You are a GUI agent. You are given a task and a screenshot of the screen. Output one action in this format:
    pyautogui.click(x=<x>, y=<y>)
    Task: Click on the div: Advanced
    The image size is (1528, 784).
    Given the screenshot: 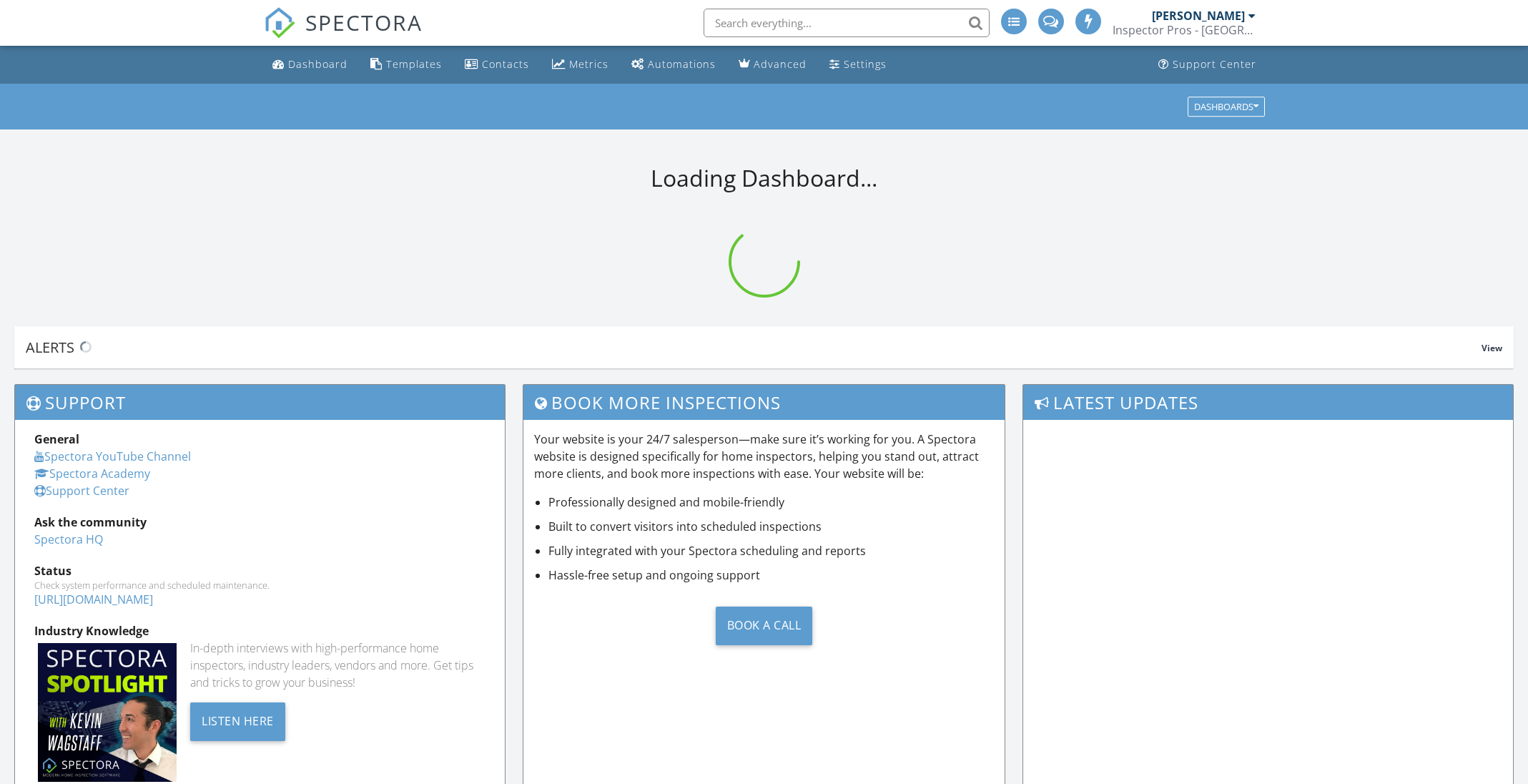 What is the action you would take?
    pyautogui.click(x=780, y=63)
    